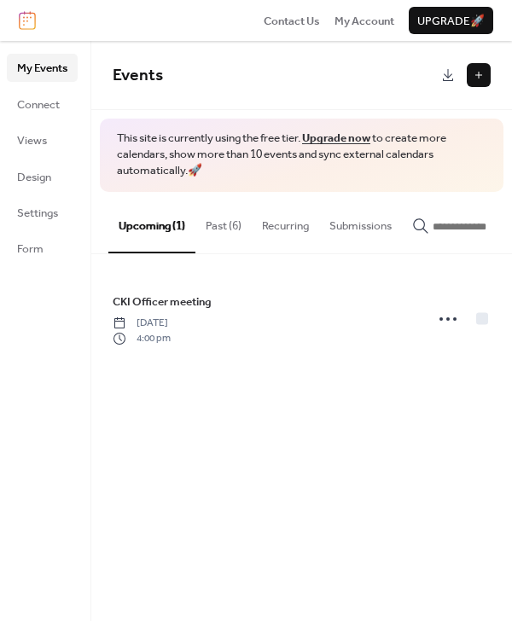  What do you see at coordinates (364, 21) in the screenshot?
I see `span: My Account` at bounding box center [364, 21].